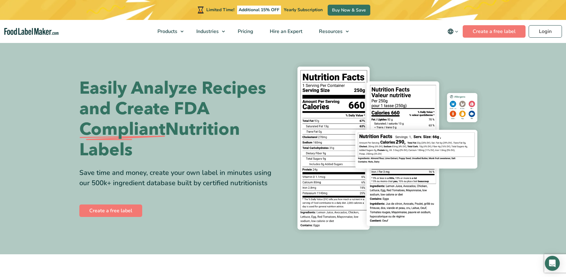 The image size is (566, 277). What do you see at coordinates (122, 129) in the screenshot?
I see `span: Compliant` at bounding box center [122, 129].